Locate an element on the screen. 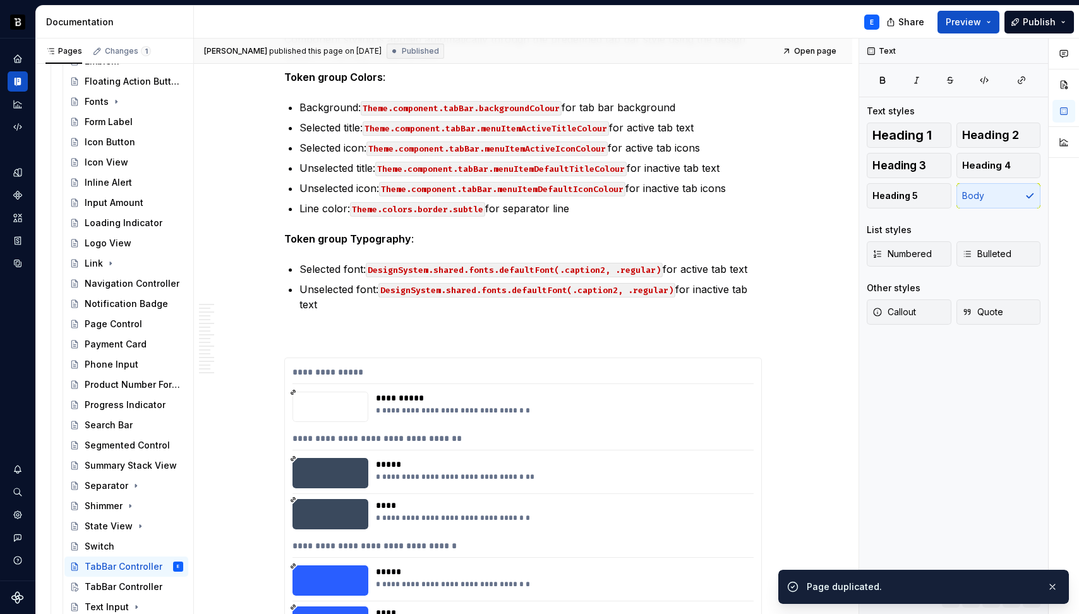 The width and height of the screenshot is (1079, 614). a: Progress Indicator is located at coordinates (126, 405).